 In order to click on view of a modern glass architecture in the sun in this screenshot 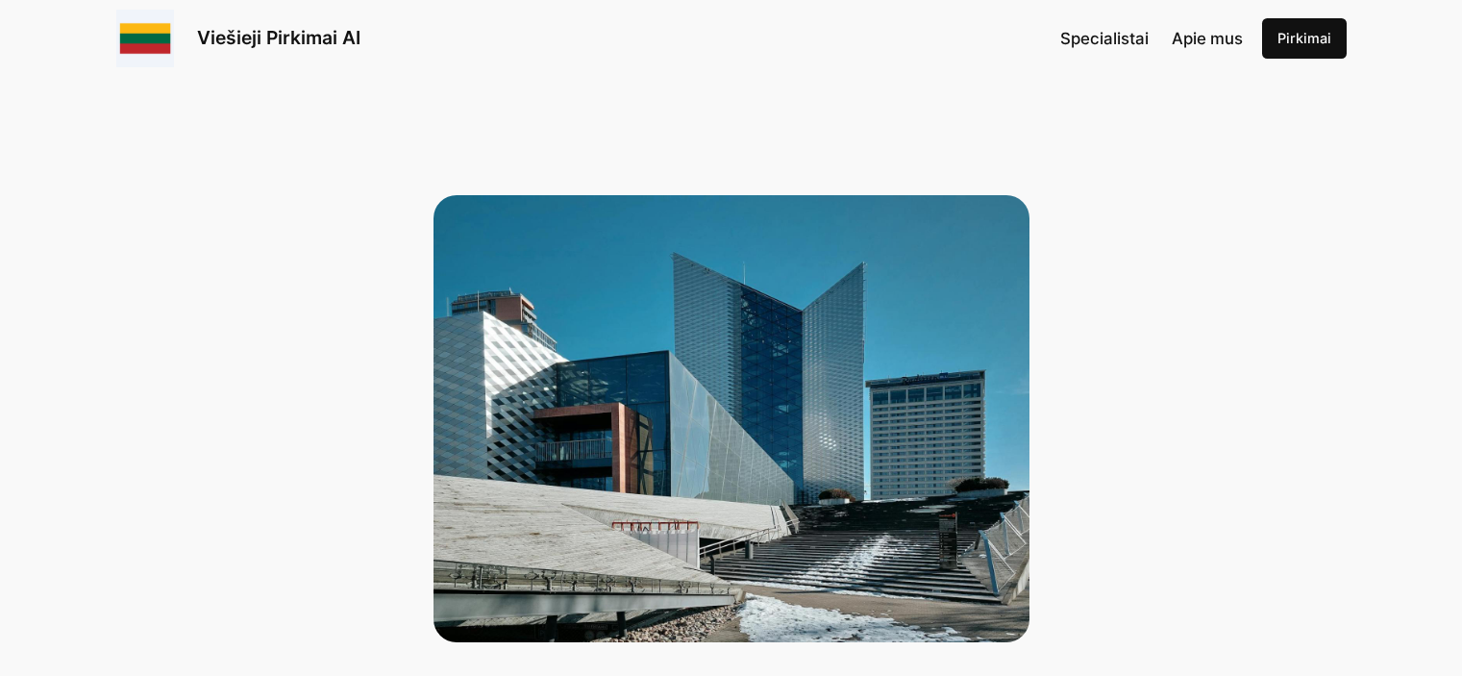, I will do `click(731, 418)`.